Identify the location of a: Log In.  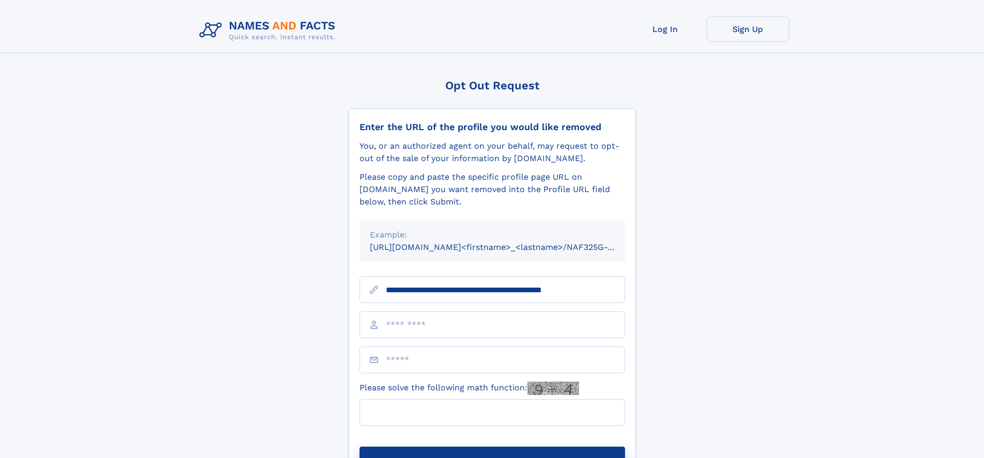
(665, 29).